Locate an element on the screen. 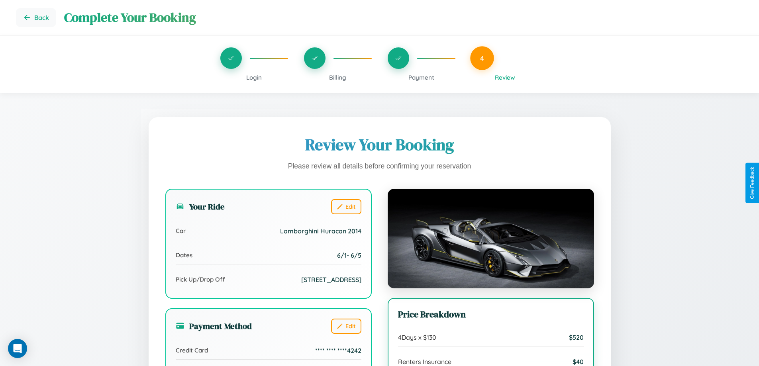  span: Renters Insurance is located at coordinates (425, 362).